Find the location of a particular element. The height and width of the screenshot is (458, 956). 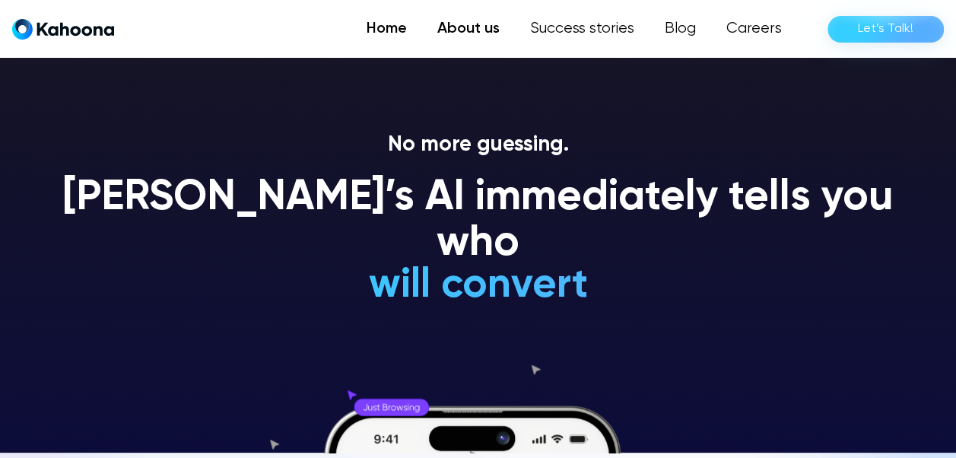

a: Success stories is located at coordinates (582, 29).